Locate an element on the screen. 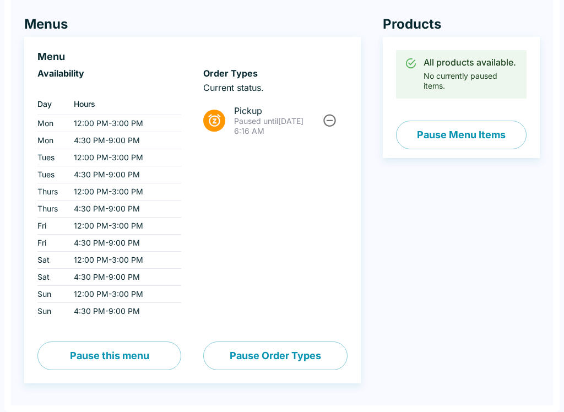 The width and height of the screenshot is (564, 412). h4: Products is located at coordinates (461, 24).